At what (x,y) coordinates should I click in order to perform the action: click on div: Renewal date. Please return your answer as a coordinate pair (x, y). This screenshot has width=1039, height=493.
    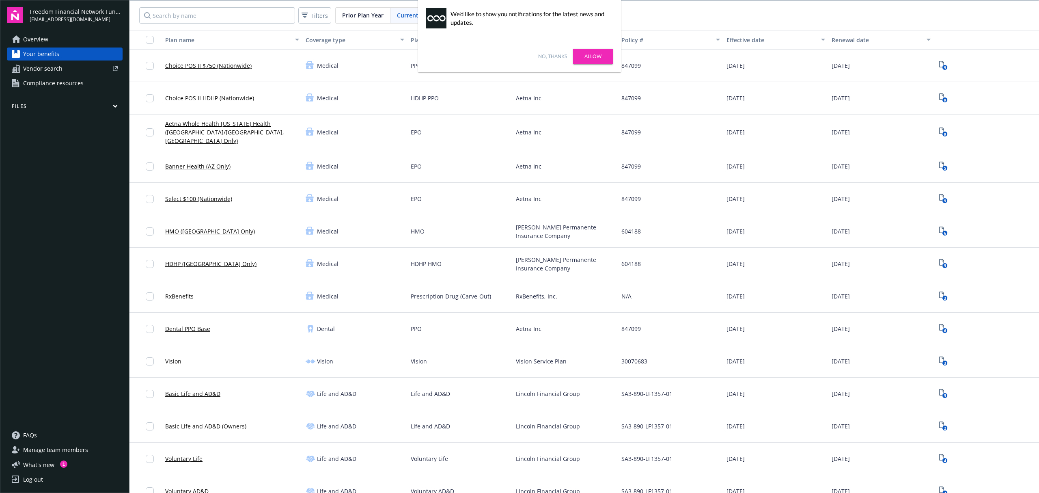
    Looking at the image, I should click on (876, 40).